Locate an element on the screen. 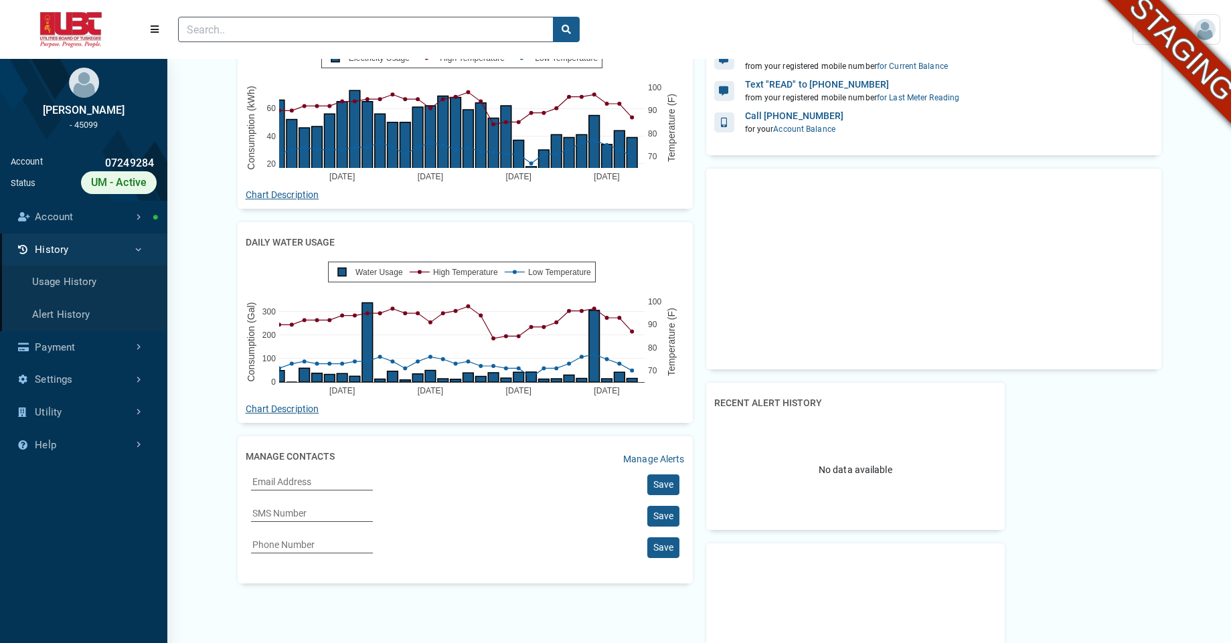  div: No data available is located at coordinates (855, 470).